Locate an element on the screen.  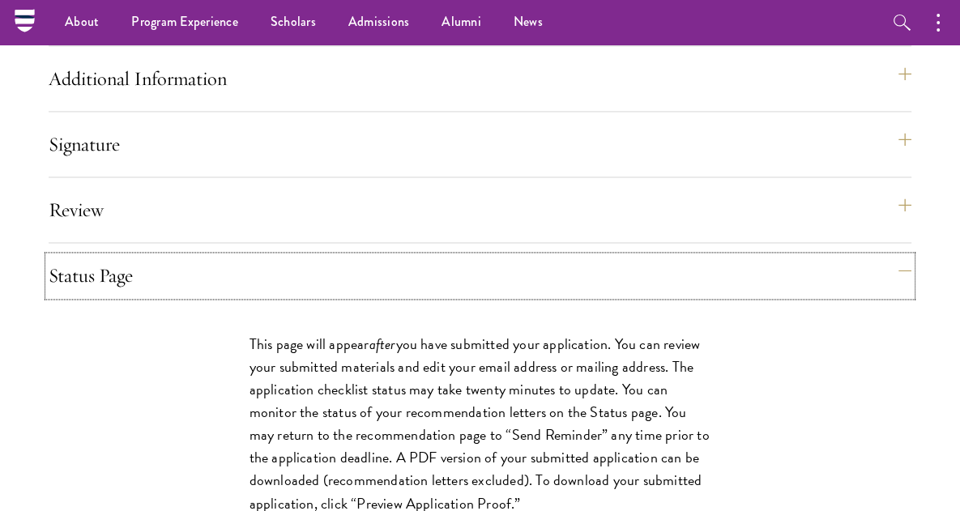
button: Review is located at coordinates (479, 210).